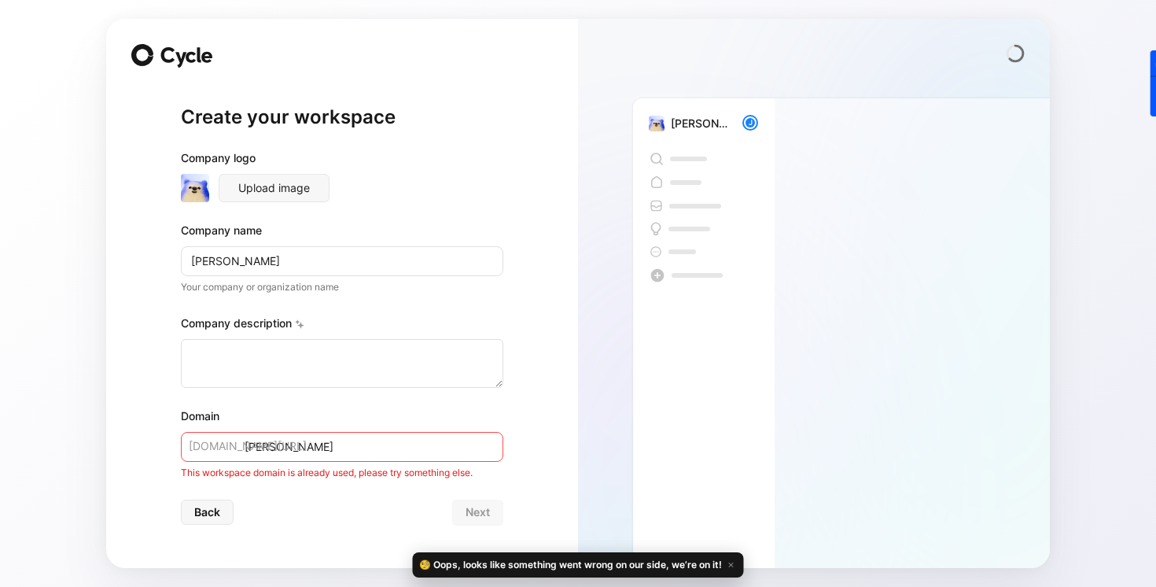  Describe the element at coordinates (342, 416) in the screenshot. I see `div: Domain` at that location.